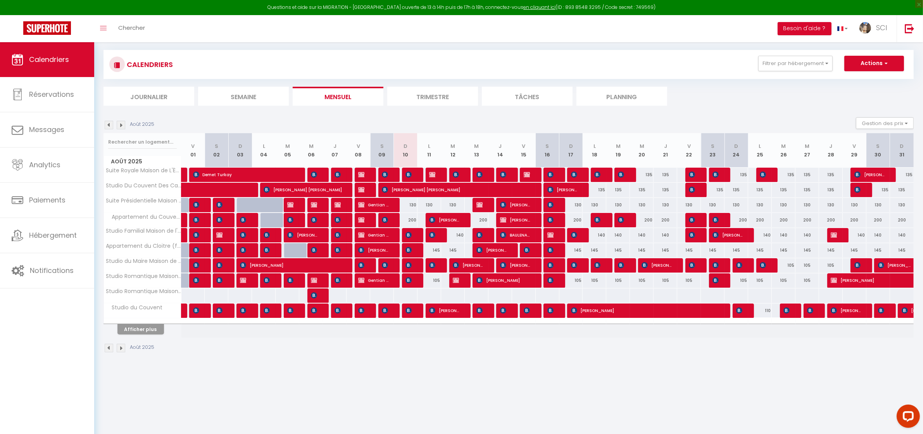  What do you see at coordinates (854, 150) in the screenshot?
I see `th: 29` at bounding box center [854, 150].